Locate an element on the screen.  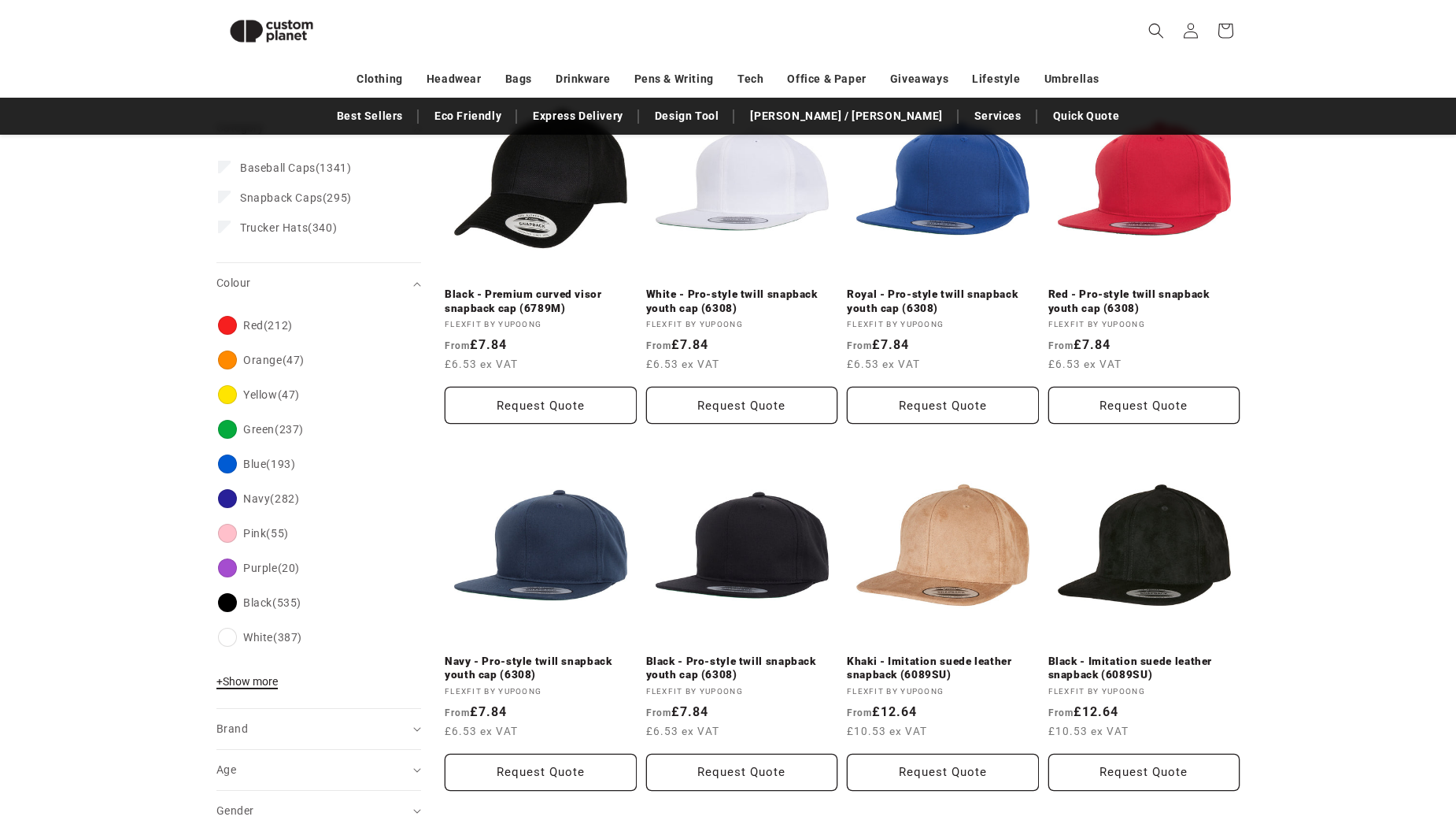
a: Services is located at coordinates (998, 116).